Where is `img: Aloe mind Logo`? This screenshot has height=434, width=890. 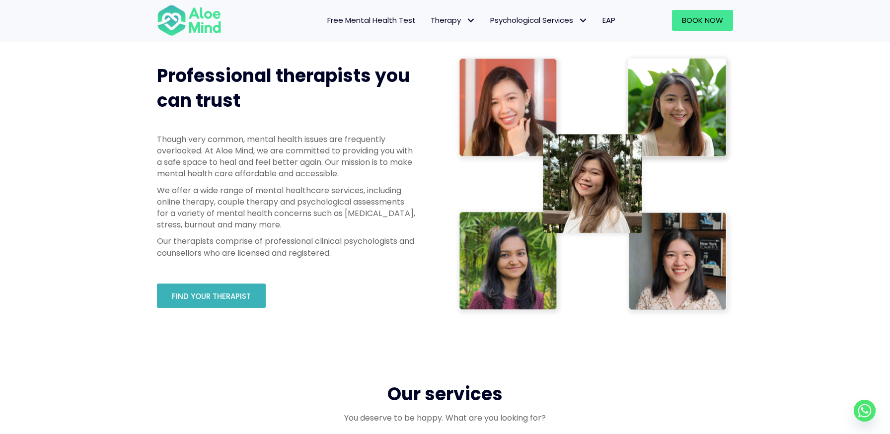 img: Aloe mind Logo is located at coordinates (189, 20).